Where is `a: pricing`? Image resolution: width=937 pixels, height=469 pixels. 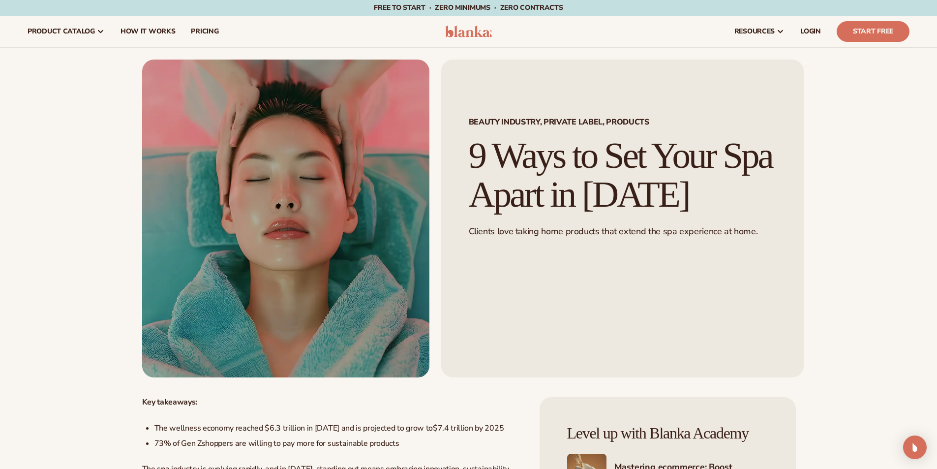
a: pricing is located at coordinates (205, 31).